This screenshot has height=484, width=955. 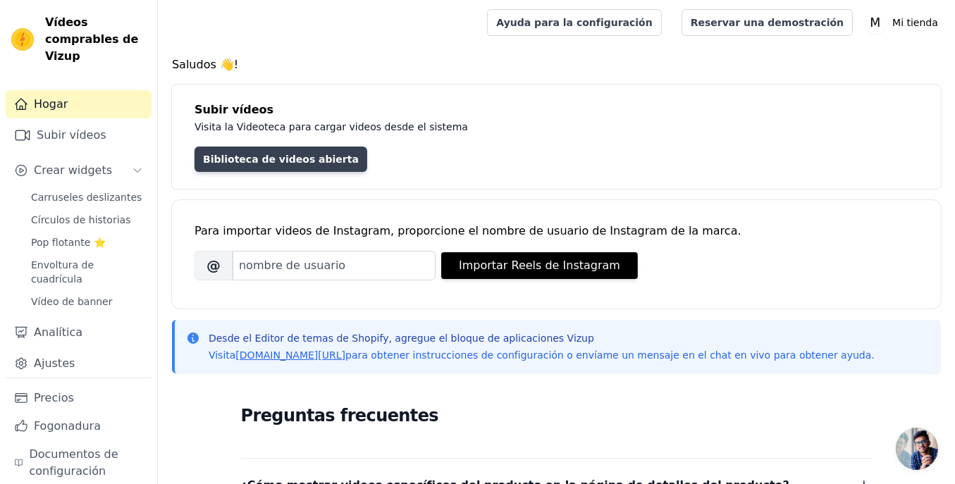 What do you see at coordinates (58, 332) in the screenshot?
I see `font: Analítica` at bounding box center [58, 332].